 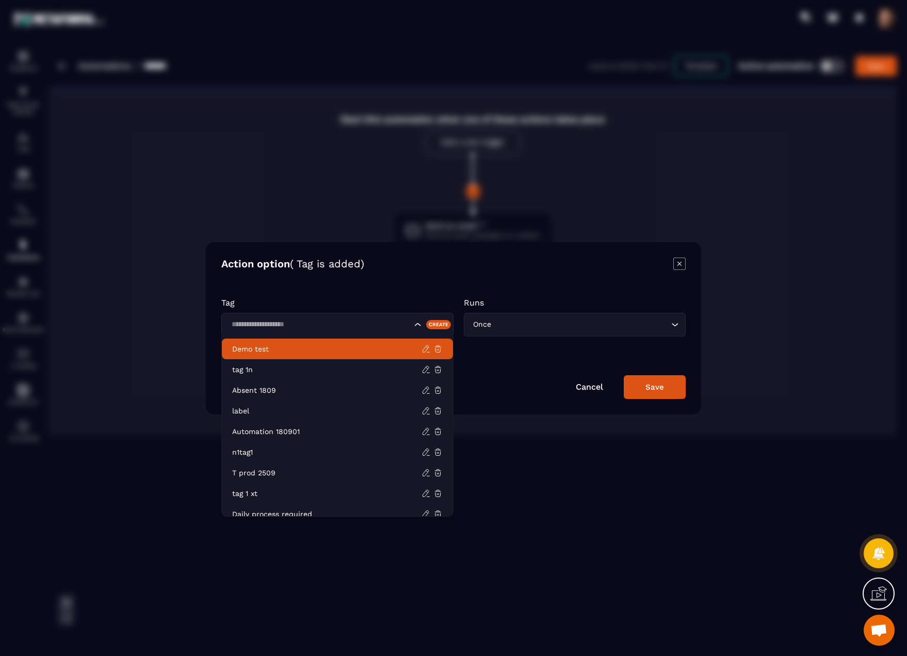 What do you see at coordinates (327, 514) in the screenshot?
I see `p: Daily process required` at bounding box center [327, 514].